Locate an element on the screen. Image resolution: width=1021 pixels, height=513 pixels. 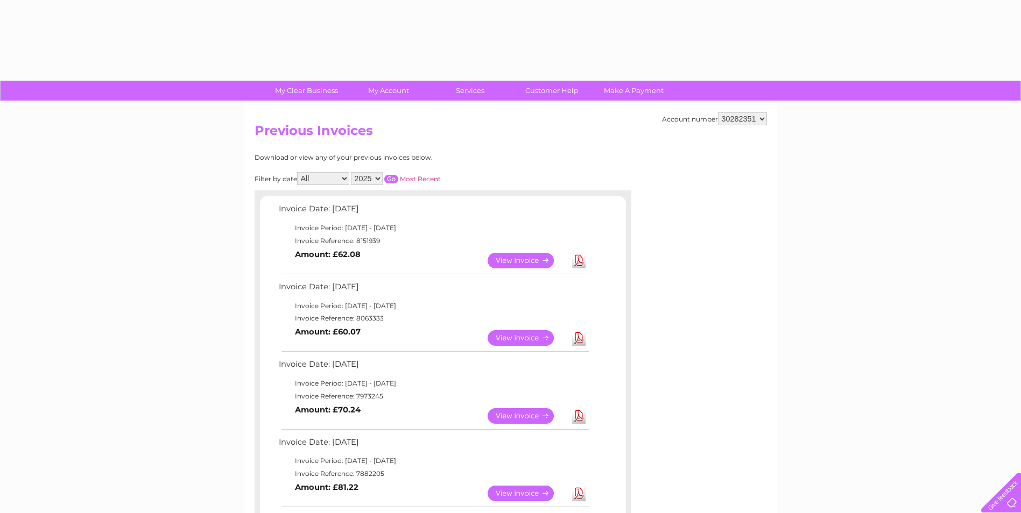
td: Invoice Reference: 7882205 is located at coordinates (433, 474).